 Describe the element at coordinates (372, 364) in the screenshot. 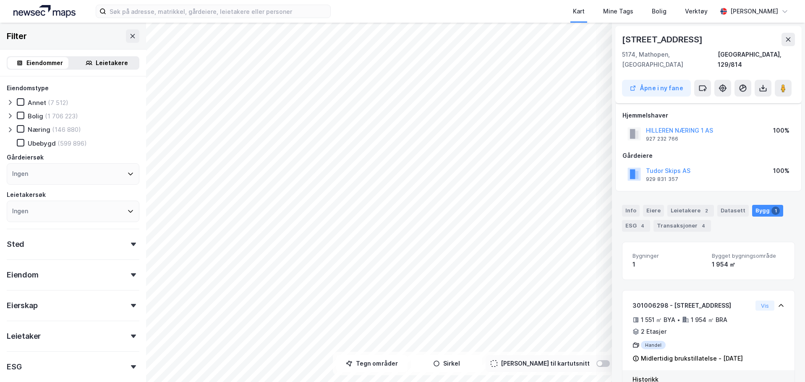

I see `button: Tegn områder` at that location.